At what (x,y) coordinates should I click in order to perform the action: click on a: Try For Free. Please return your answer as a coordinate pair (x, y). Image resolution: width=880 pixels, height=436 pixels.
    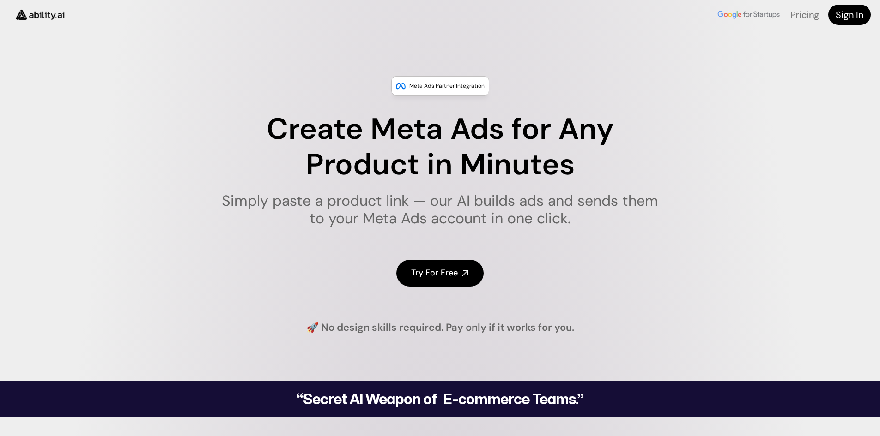
    Looking at the image, I should click on (440, 273).